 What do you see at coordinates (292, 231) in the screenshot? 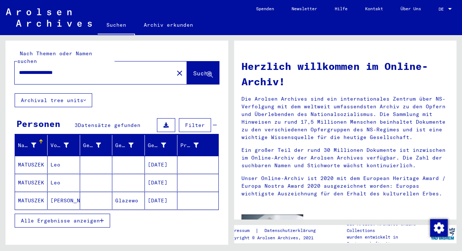
I see `a: Datenschutzerklärung` at bounding box center [292, 231].